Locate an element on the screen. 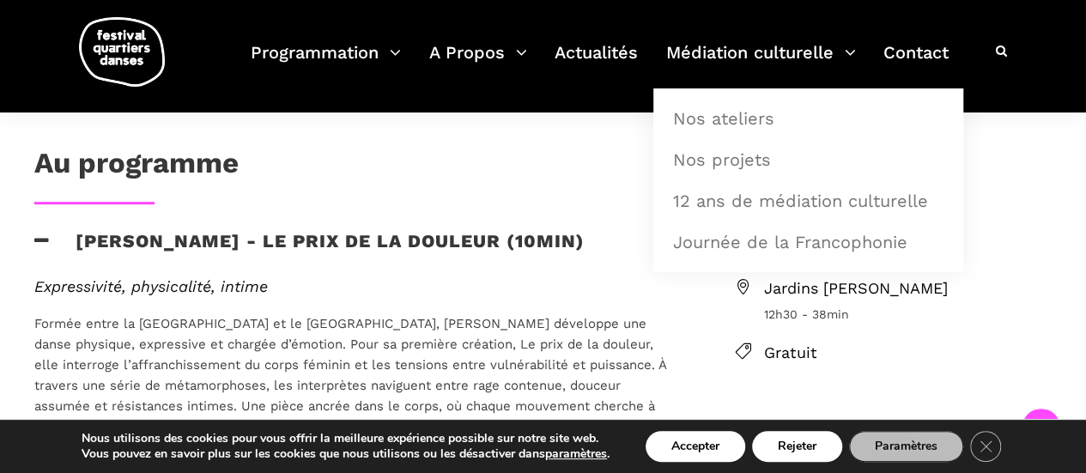 The width and height of the screenshot is (1086, 473). span: 12h30 - 38min is located at coordinates (907, 314).